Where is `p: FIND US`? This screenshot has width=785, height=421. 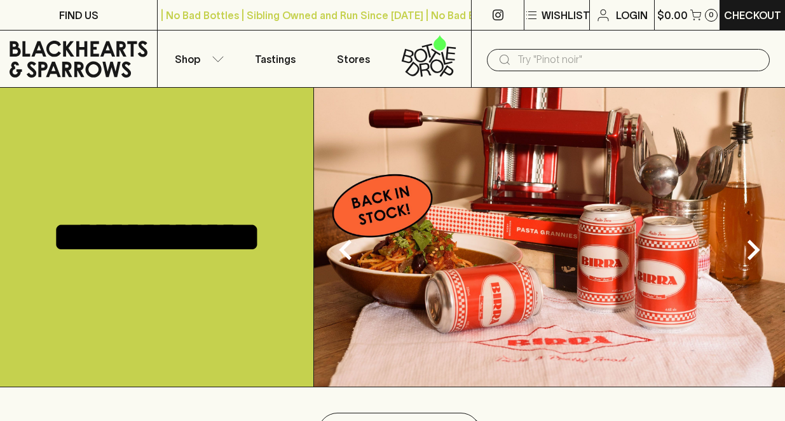
p: FIND US is located at coordinates (79, 15).